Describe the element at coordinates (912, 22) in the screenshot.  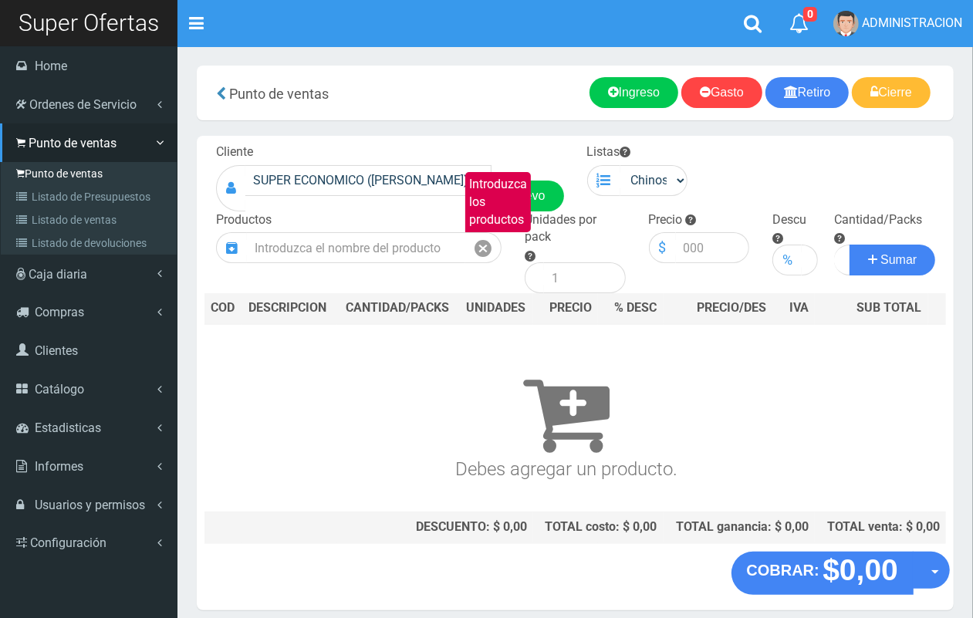
I see `span: ADMINISTRACION` at that location.